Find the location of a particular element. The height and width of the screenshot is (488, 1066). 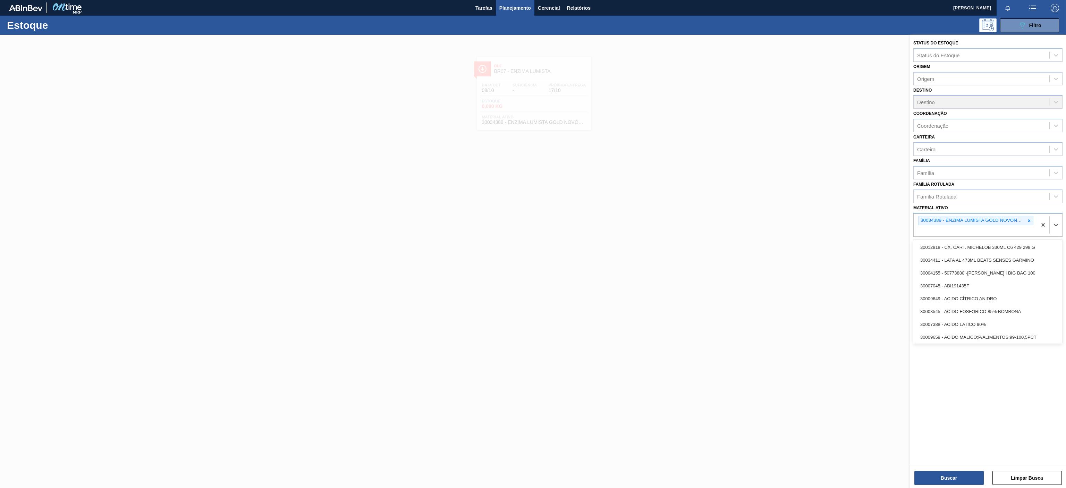

div: 30012818 - CX. CART. MICHELOB 330ML C6 429 298 G is located at coordinates (988, 247).